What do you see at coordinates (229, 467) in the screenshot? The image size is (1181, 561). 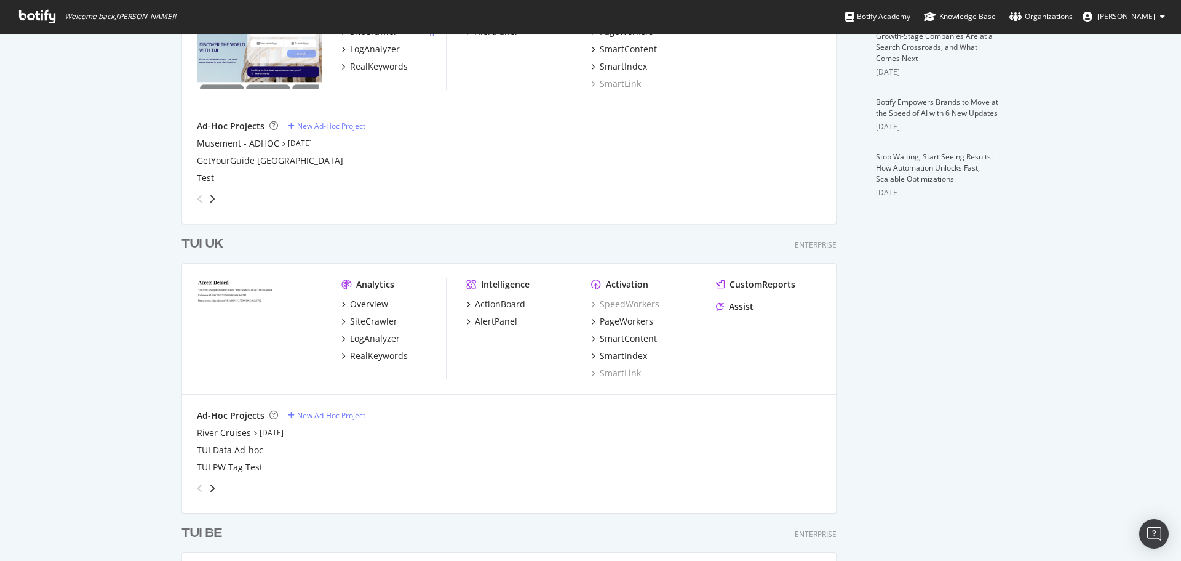 I see `a: TUI PW Tag Test` at bounding box center [229, 467].